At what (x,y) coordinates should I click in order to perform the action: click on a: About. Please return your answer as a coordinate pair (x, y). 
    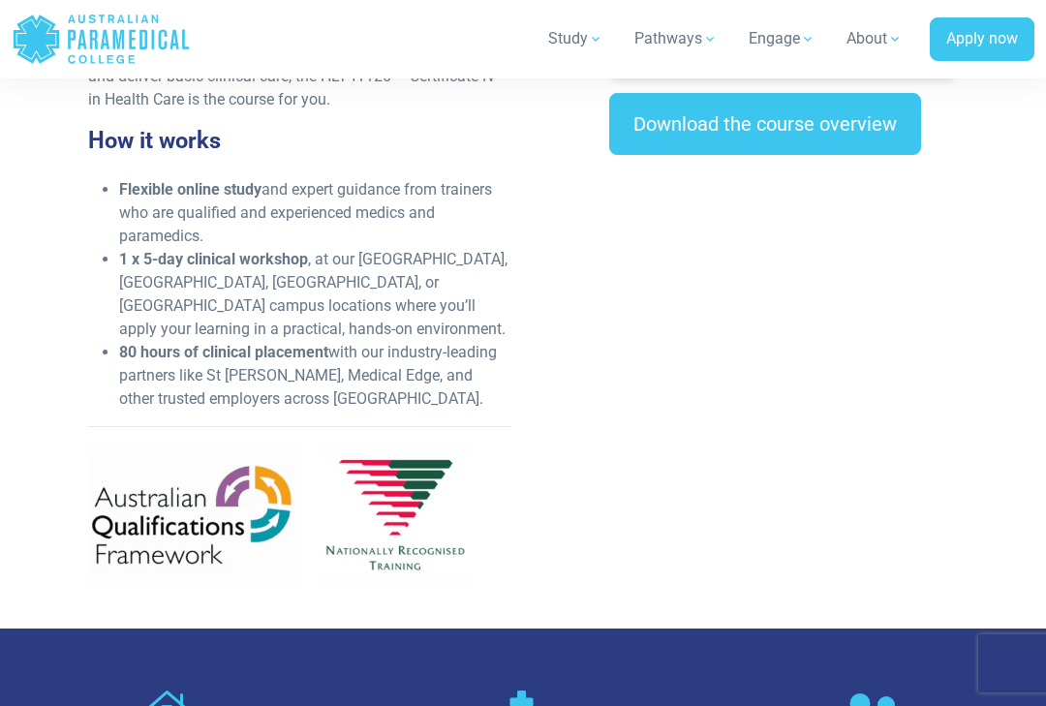
    Looking at the image, I should click on (874, 39).